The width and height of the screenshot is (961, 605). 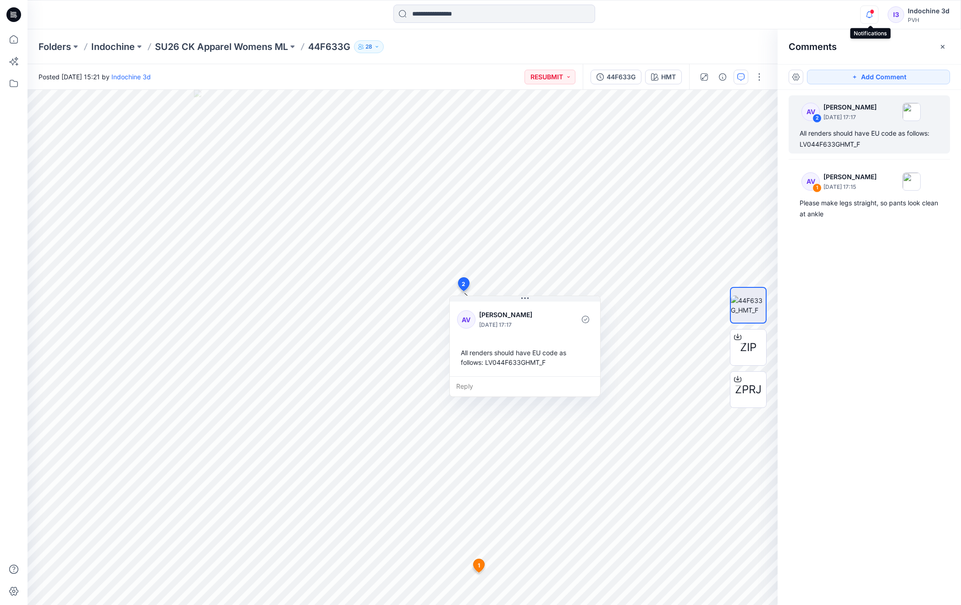 What do you see at coordinates (113, 47) in the screenshot?
I see `p: Indochine` at bounding box center [113, 47].